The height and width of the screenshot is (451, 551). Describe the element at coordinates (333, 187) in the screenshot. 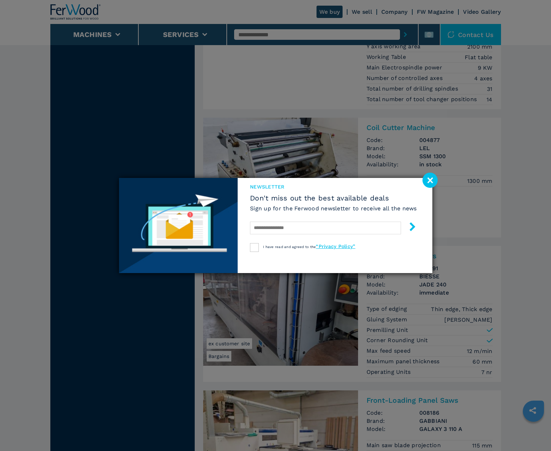

I see `span: newsletter` at that location.